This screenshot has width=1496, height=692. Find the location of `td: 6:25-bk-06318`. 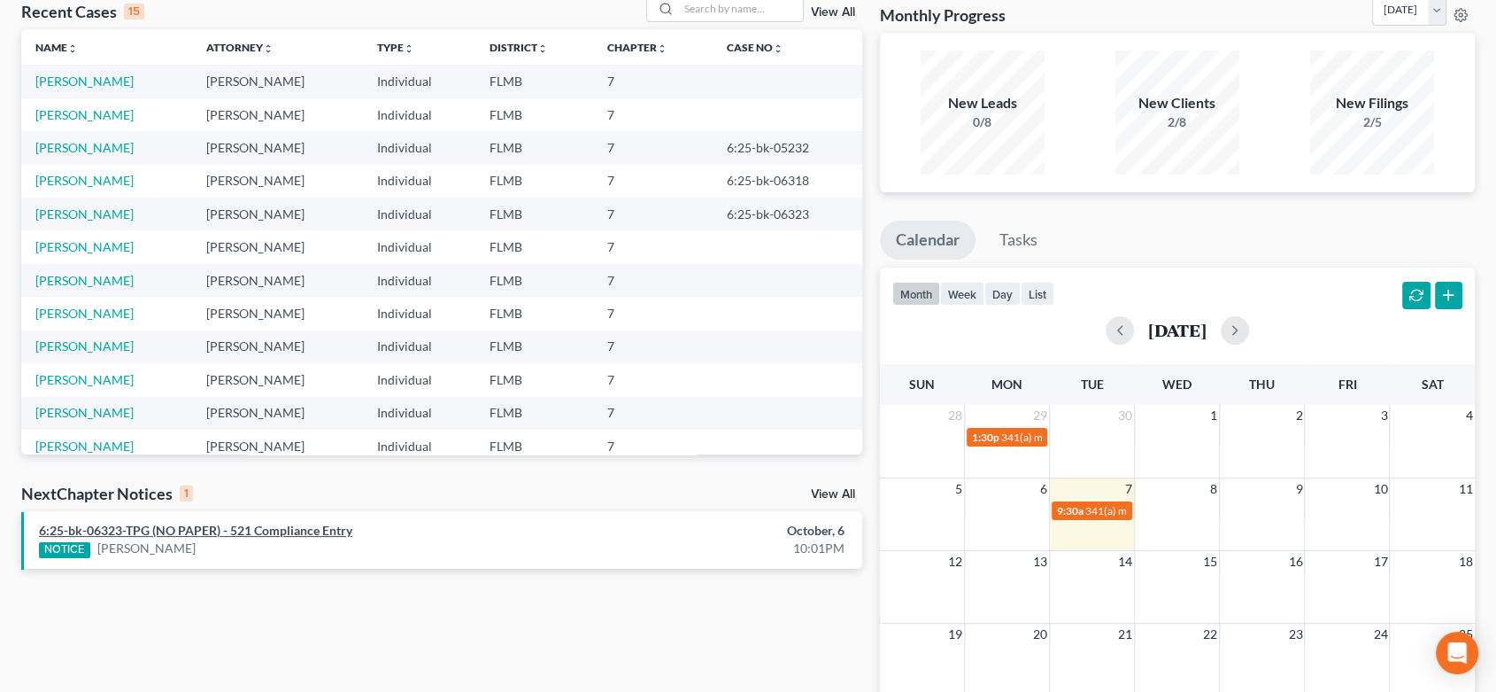

td: 6:25-bk-06318 is located at coordinates (787, 181).